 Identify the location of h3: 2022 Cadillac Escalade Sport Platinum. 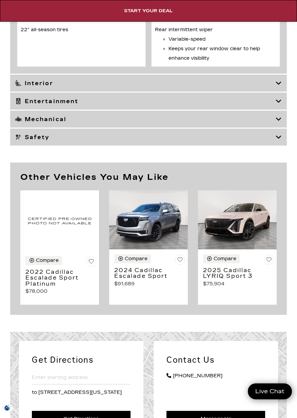
(54, 278).